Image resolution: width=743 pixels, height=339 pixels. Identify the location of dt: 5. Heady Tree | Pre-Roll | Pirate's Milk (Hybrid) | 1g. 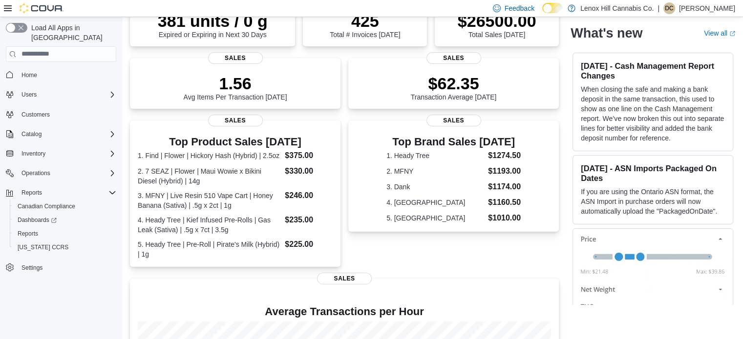
(209, 249).